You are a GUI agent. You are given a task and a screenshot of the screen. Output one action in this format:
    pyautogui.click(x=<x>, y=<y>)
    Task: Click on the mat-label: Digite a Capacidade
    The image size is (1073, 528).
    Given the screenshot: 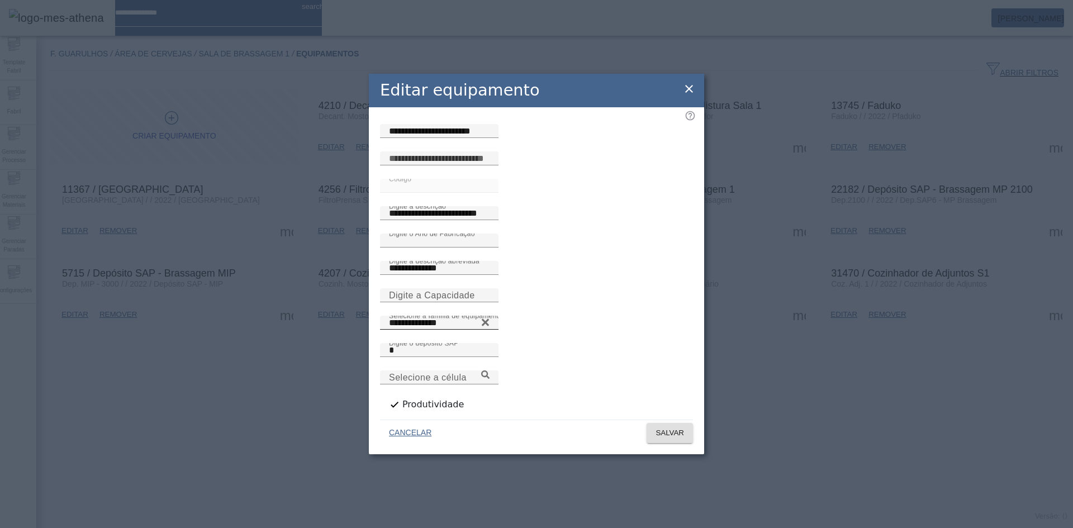 What is the action you would take?
    pyautogui.click(x=432, y=295)
    